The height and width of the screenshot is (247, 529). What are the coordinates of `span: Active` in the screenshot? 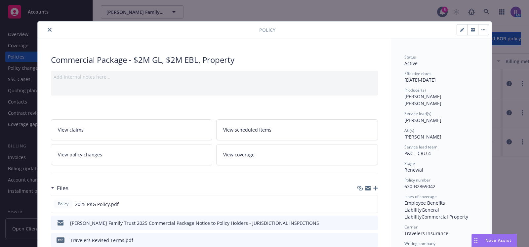 It's located at (411, 63).